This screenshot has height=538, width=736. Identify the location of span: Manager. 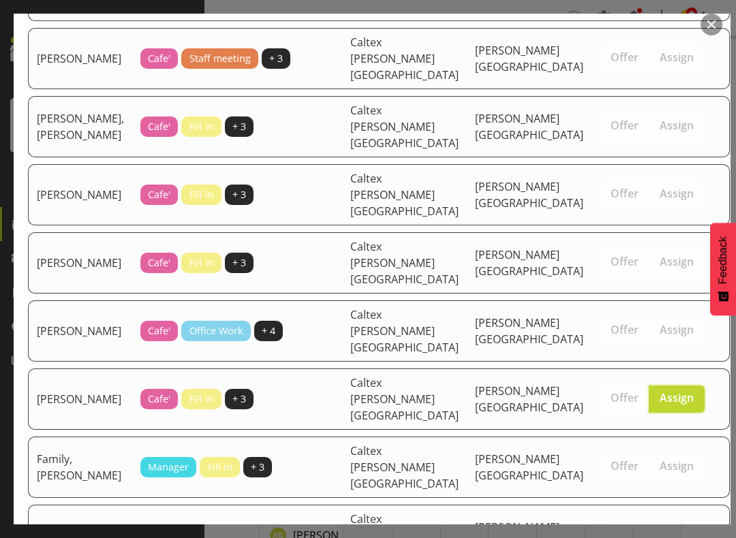
(168, 468).